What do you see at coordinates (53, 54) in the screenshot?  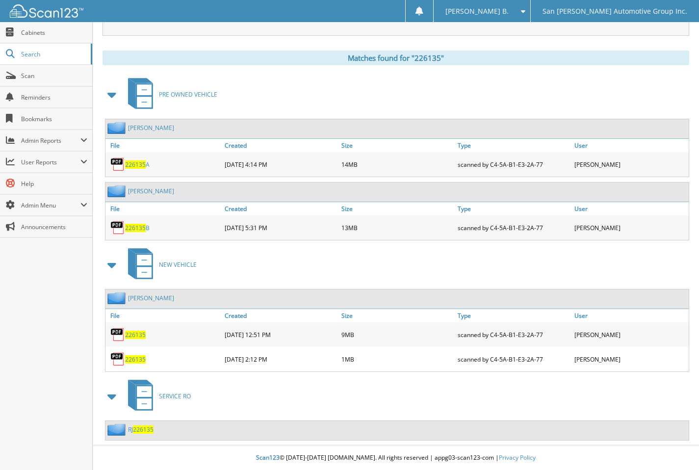 I see `span: Search` at bounding box center [53, 54].